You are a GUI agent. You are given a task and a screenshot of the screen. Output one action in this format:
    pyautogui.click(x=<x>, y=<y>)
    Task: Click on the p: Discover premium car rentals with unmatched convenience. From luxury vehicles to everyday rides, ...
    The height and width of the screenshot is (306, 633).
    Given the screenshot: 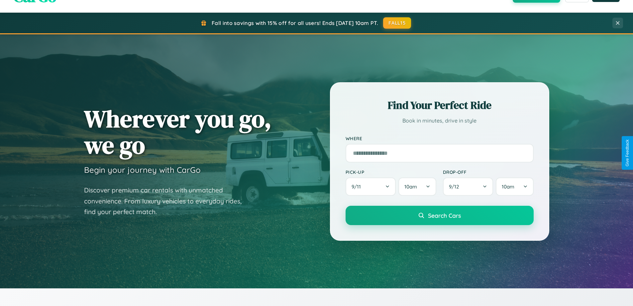 What is the action you would take?
    pyautogui.click(x=167, y=201)
    